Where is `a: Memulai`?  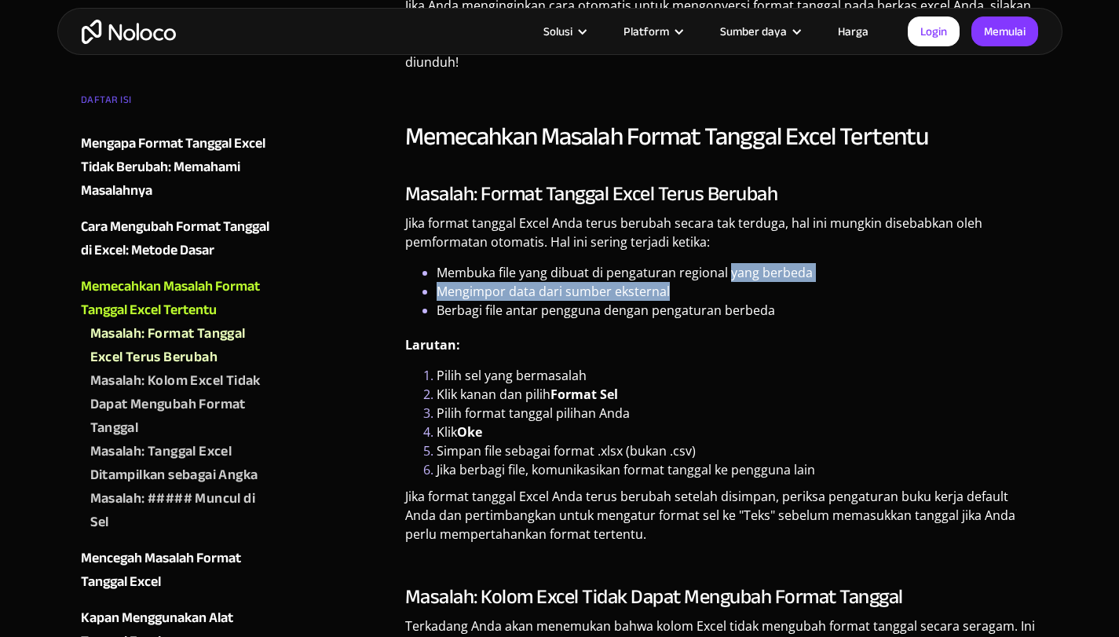 a: Memulai is located at coordinates (1004, 31).